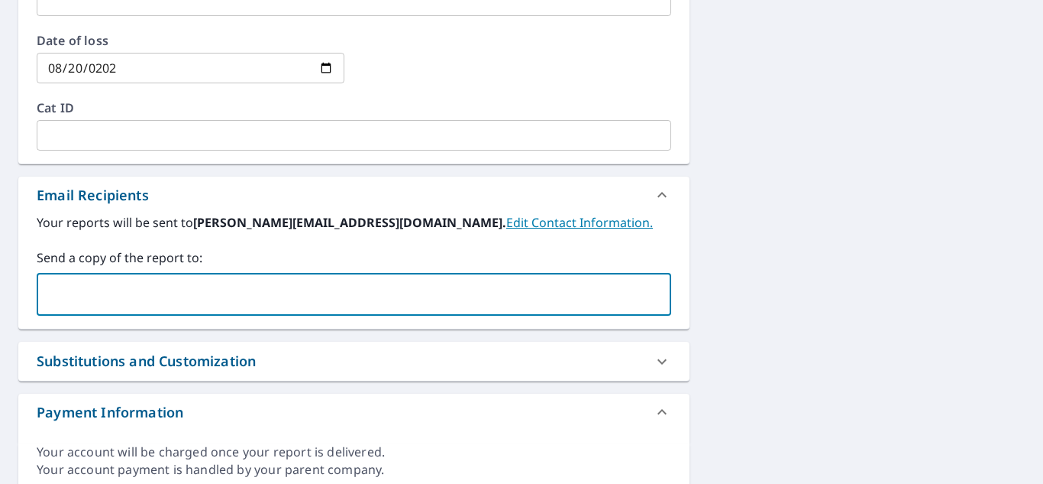 Image resolution: width=1043 pixels, height=484 pixels. I want to click on label: Your reports will be sent to, so click(354, 222).